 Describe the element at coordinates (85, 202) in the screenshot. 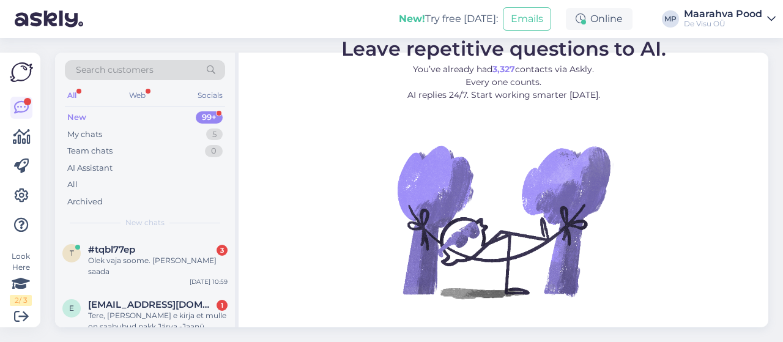

I see `div: Archived` at that location.